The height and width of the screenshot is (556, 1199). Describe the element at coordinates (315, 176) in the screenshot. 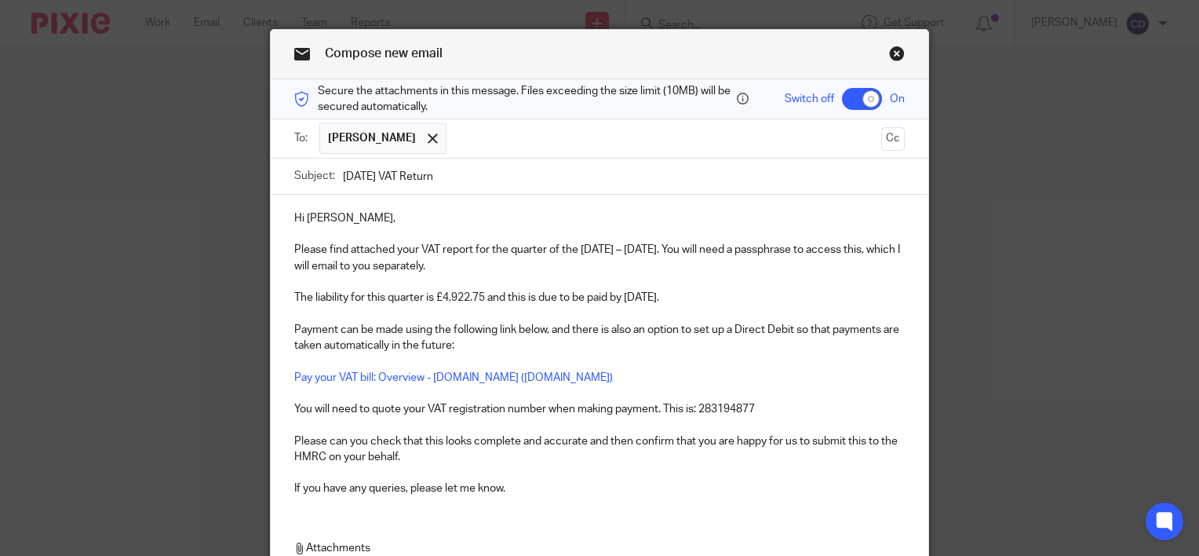

I see `label: Subject:` at that location.